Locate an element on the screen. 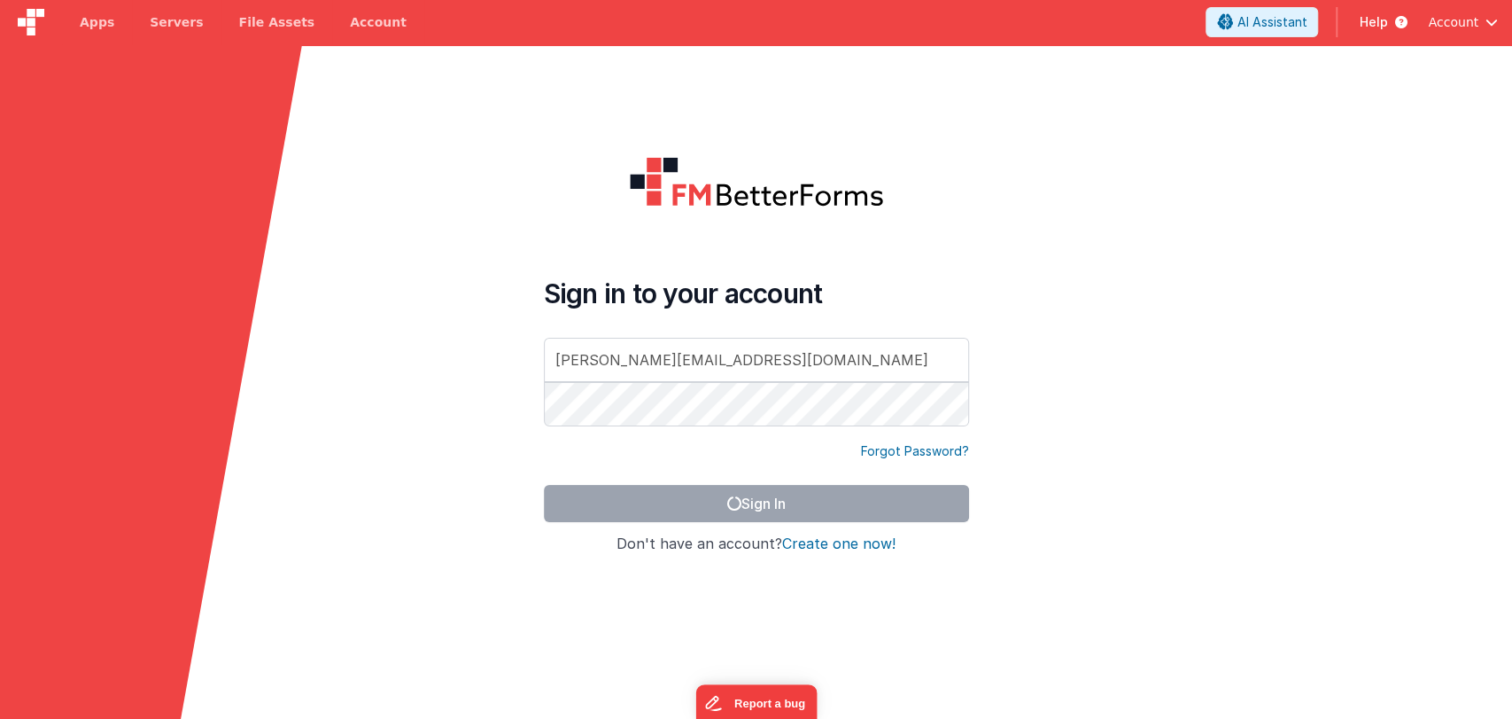  span: Servers is located at coordinates (176, 22).